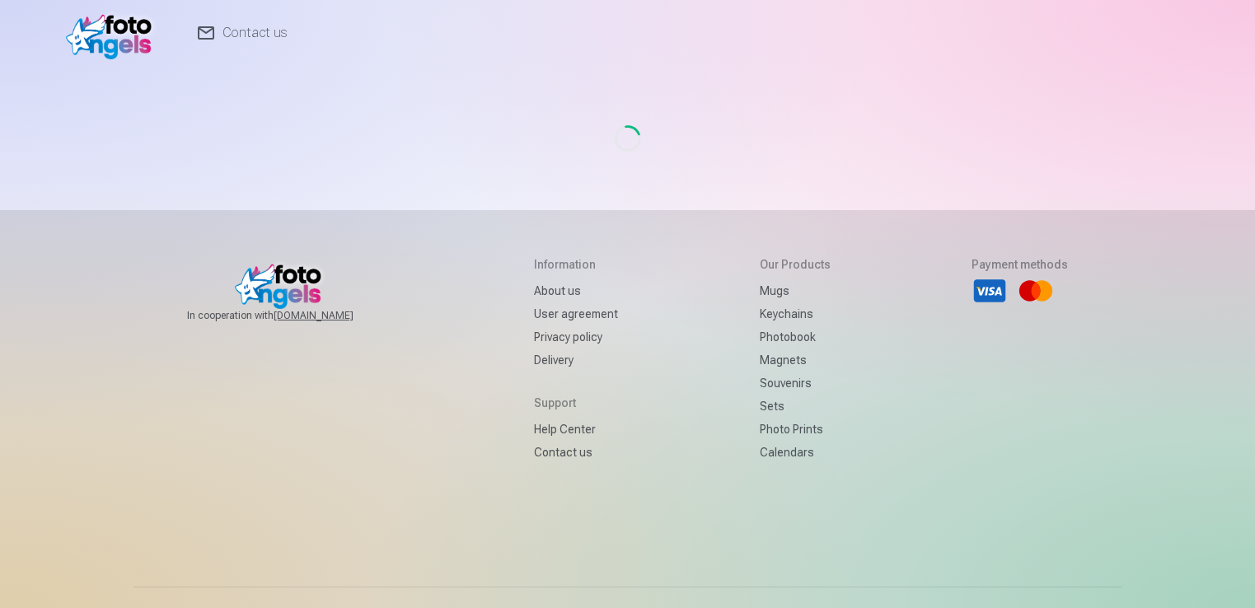 Image resolution: width=1255 pixels, height=608 pixels. Describe the element at coordinates (795, 383) in the screenshot. I see `a: Souvenirs` at that location.